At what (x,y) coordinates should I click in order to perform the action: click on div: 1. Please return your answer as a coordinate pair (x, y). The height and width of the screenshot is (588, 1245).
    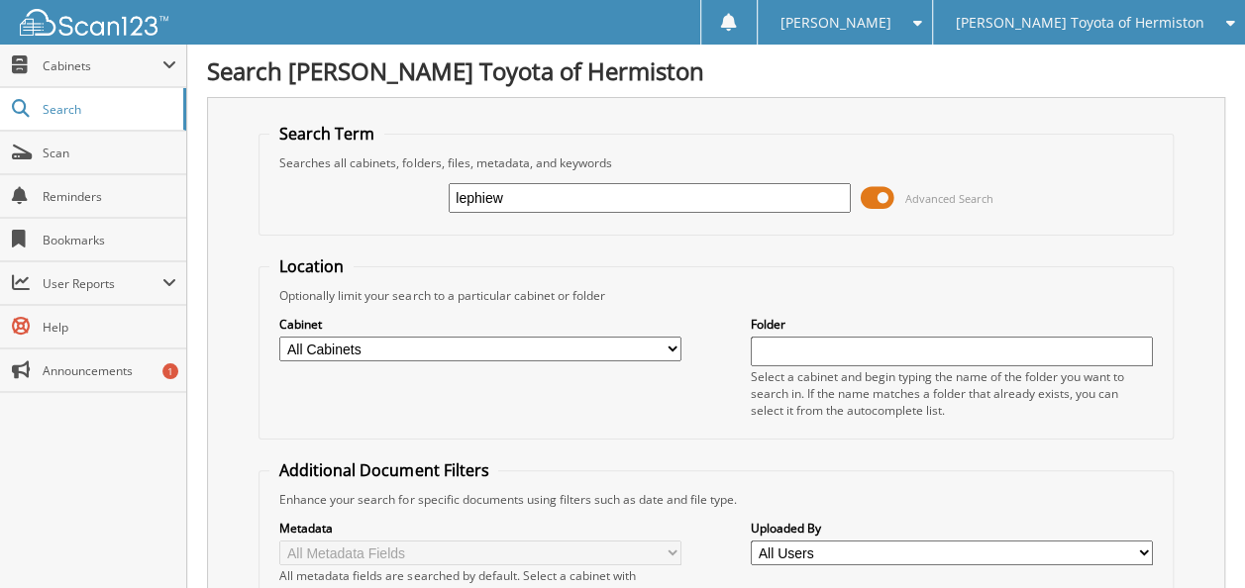
    Looking at the image, I should click on (170, 371).